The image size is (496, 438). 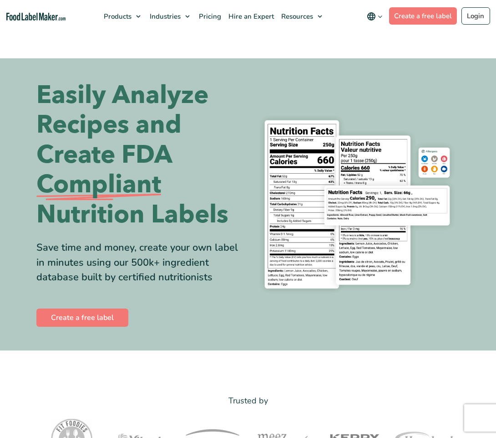 I want to click on p: Trusted by, so click(x=248, y=400).